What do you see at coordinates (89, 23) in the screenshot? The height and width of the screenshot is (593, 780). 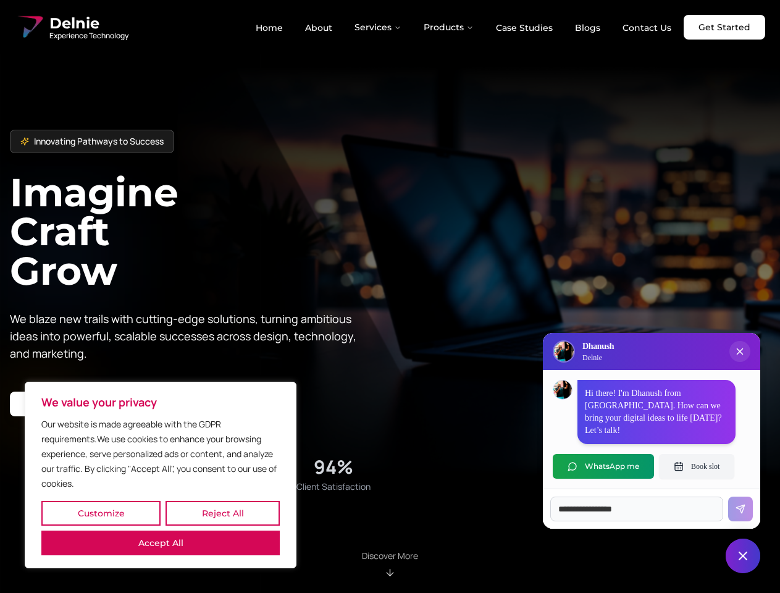 I see `span: Delnie` at bounding box center [89, 23].